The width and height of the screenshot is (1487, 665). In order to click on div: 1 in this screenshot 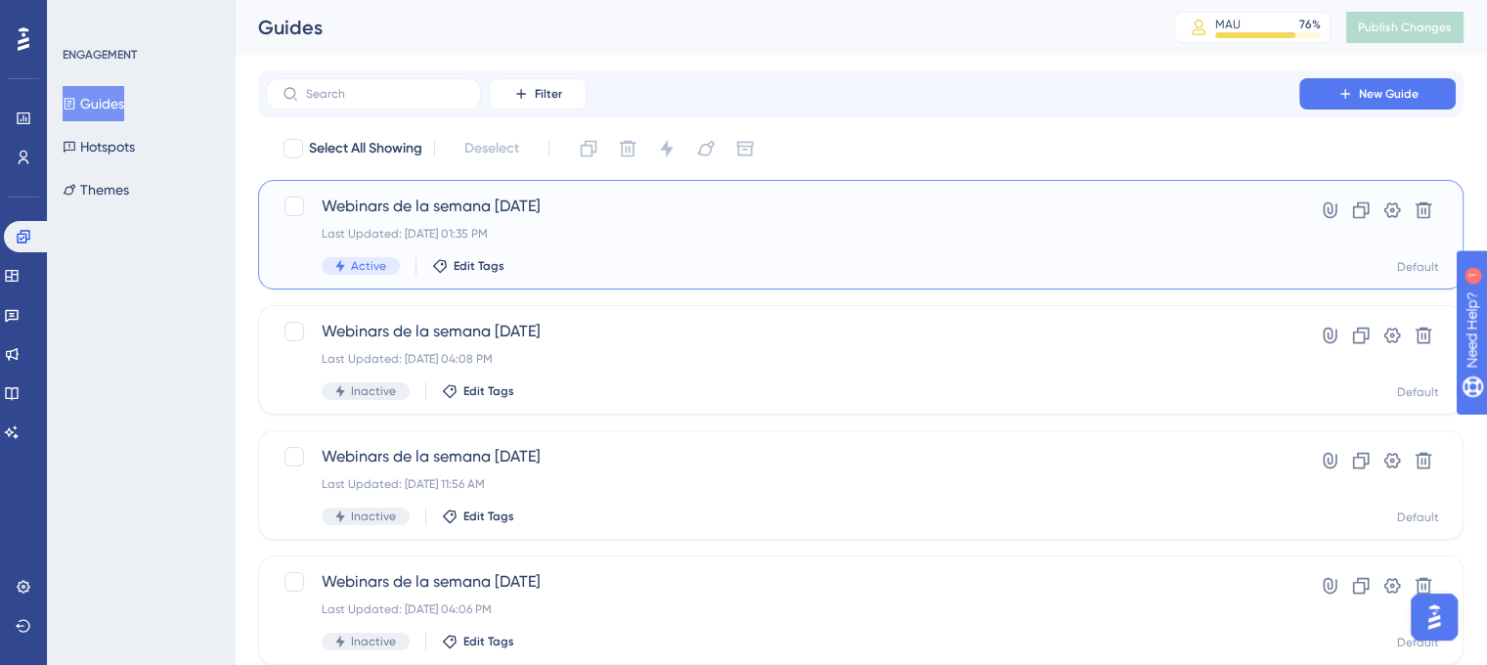, I will do `click(139, 18)`.